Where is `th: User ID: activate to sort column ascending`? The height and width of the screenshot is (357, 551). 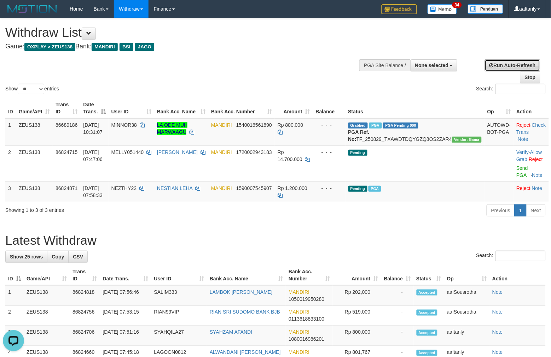
th: User ID: activate to sort column ascending is located at coordinates (179, 275).